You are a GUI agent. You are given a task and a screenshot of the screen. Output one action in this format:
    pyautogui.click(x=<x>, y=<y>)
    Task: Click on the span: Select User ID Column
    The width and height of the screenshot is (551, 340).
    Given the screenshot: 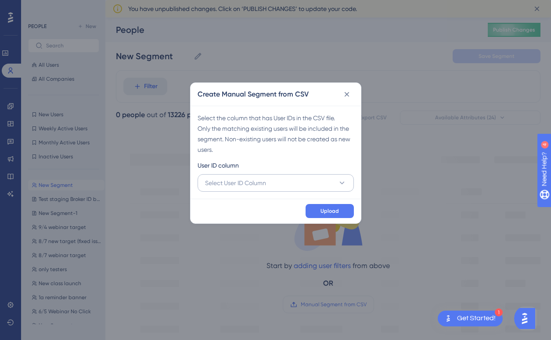 What is the action you would take?
    pyautogui.click(x=235, y=183)
    